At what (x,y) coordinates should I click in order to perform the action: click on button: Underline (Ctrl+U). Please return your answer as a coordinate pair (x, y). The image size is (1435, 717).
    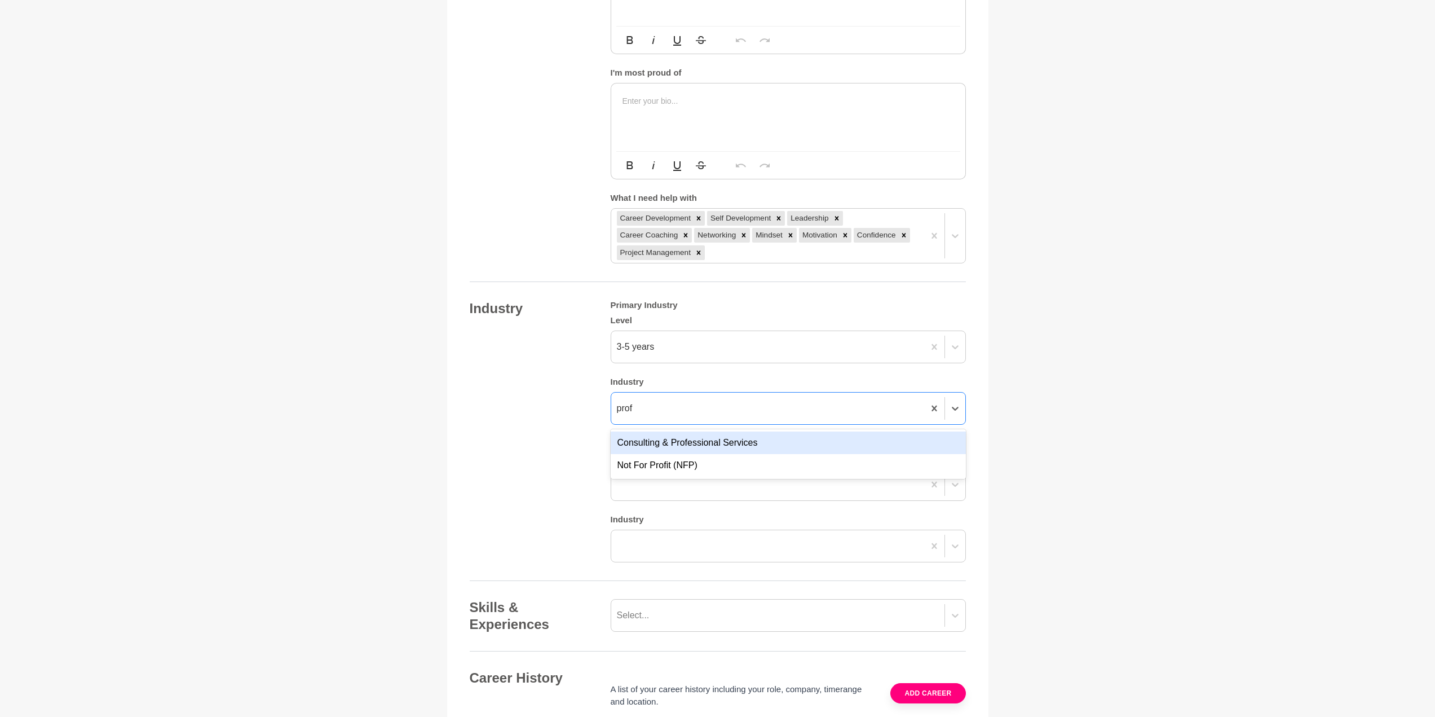
    Looking at the image, I should click on (677, 40).